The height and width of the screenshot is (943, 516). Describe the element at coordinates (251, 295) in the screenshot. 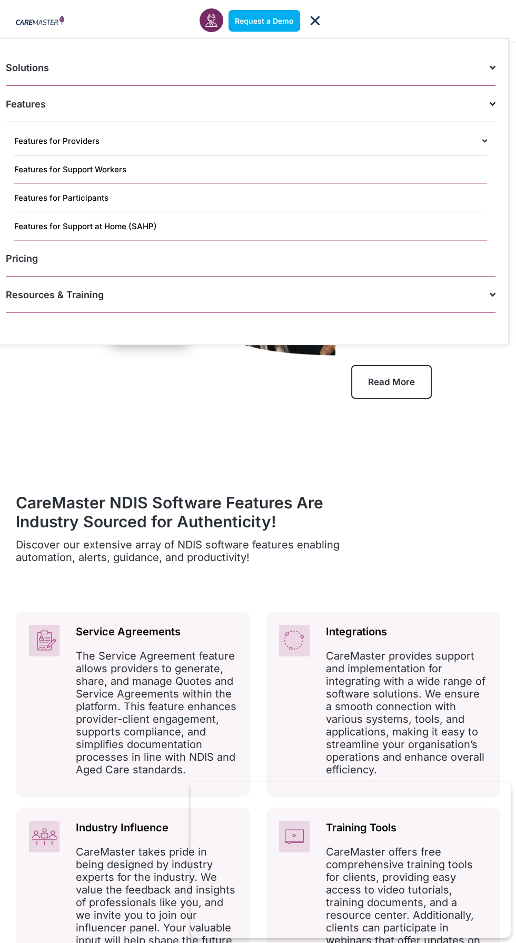

I see `a: Resources & Training` at that location.